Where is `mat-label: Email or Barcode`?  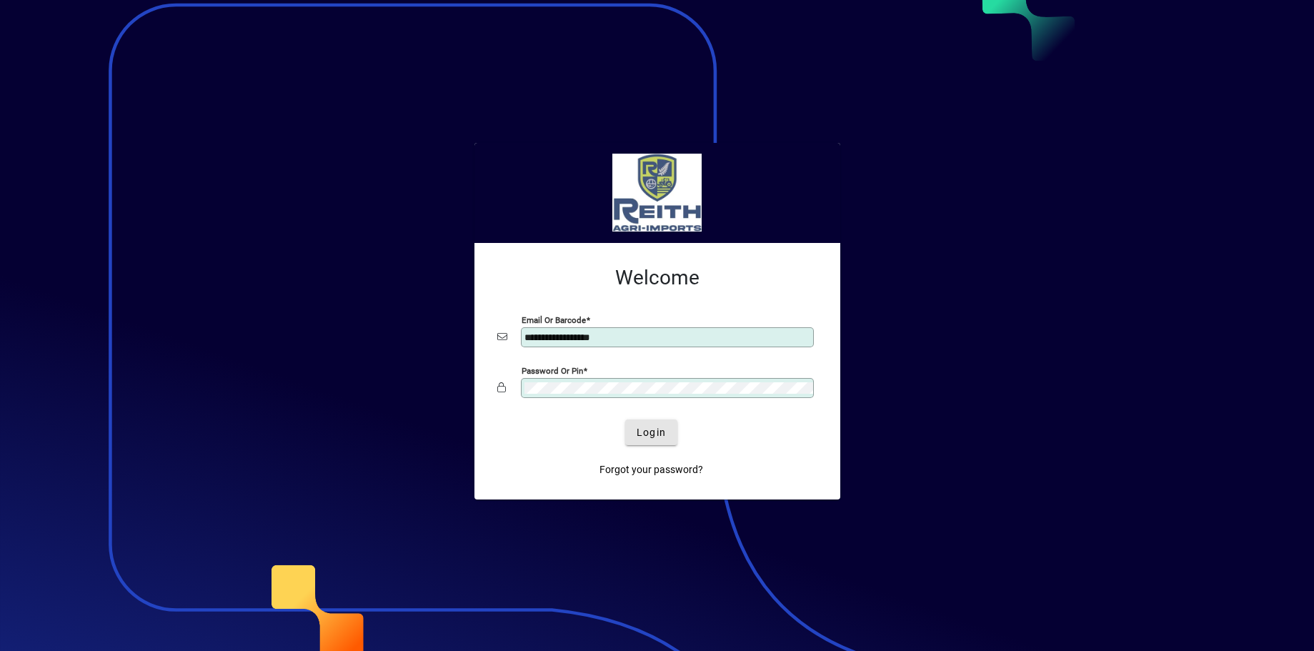
mat-label: Email or Barcode is located at coordinates (554, 320).